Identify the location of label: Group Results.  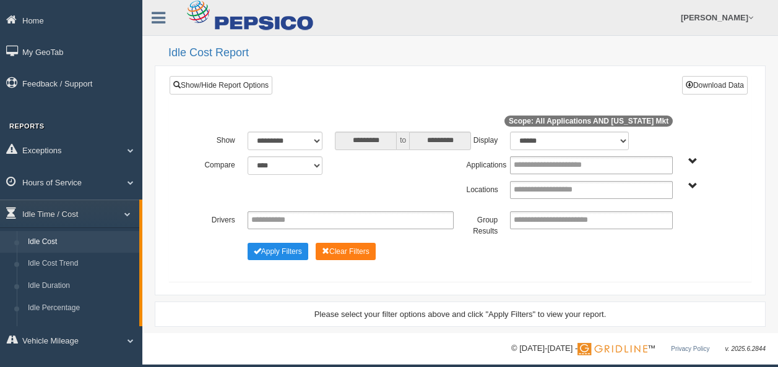
(481, 224).